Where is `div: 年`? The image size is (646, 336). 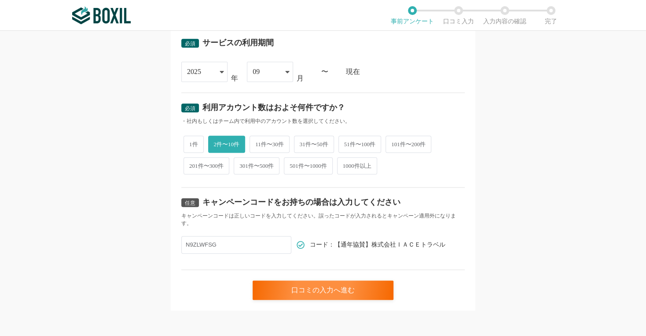
div: 年 is located at coordinates (235, 78).